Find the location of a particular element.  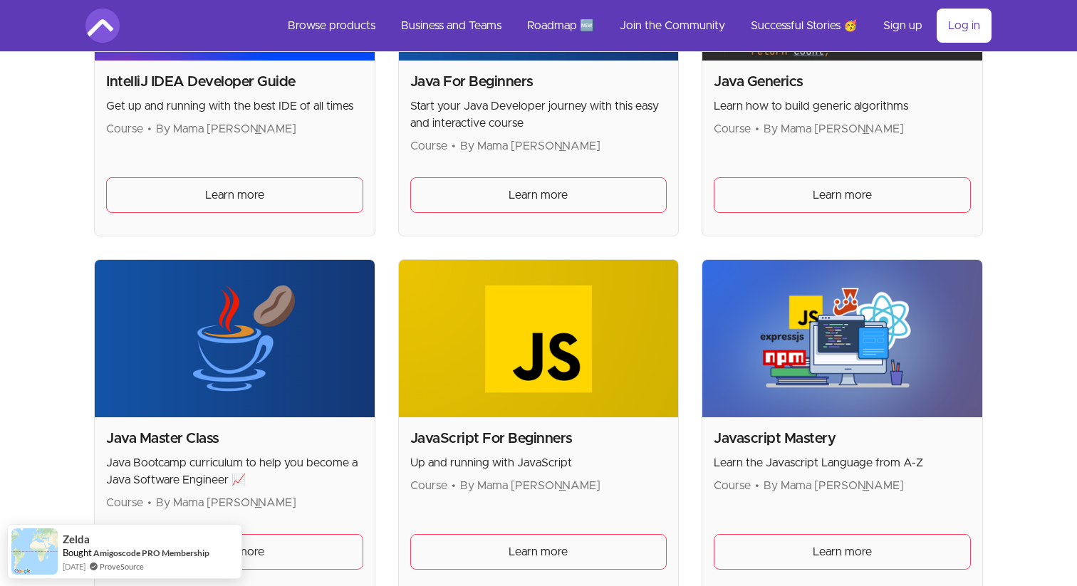

p: Java Bootcamp curriculum to help you become a Java Software Engineer 📈 is located at coordinates (234, 472).